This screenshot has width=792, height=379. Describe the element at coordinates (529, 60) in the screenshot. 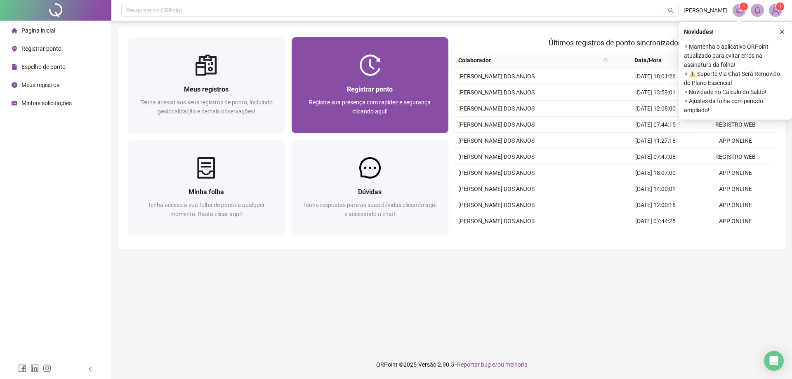

I see `span: Colaborador` at that location.